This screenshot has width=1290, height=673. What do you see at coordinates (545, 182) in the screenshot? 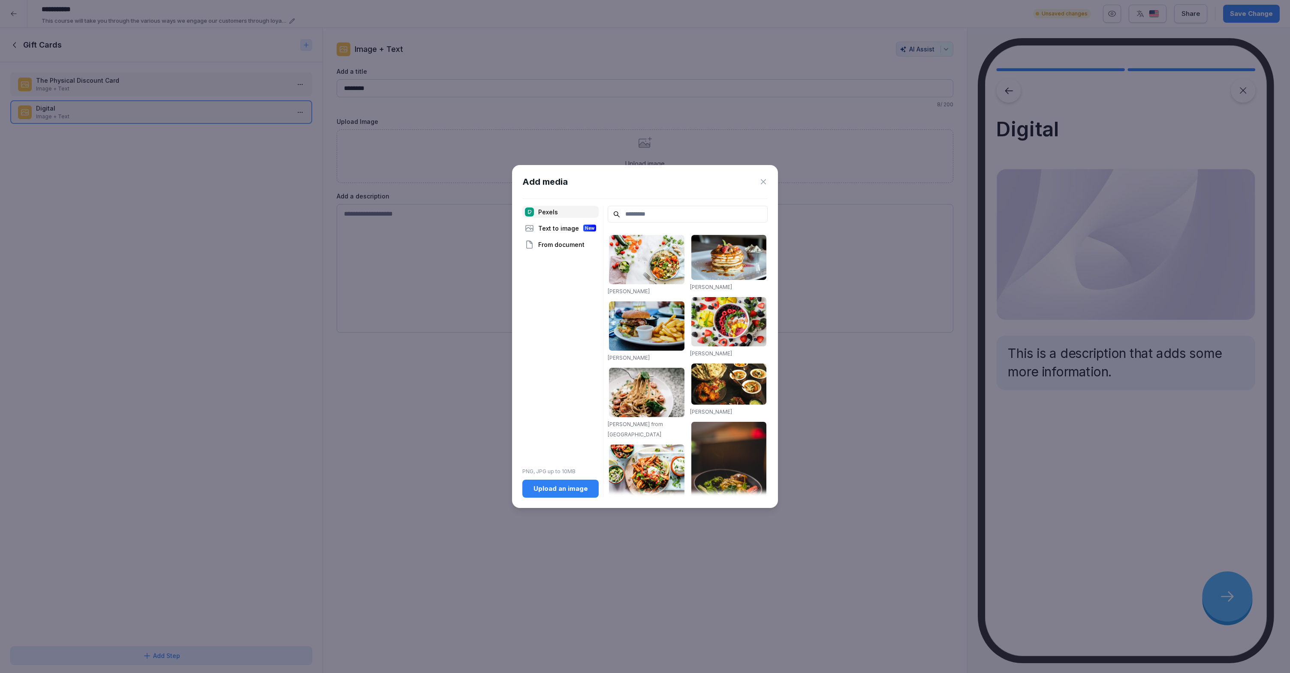
I see `h1: Add media` at bounding box center [545, 182].